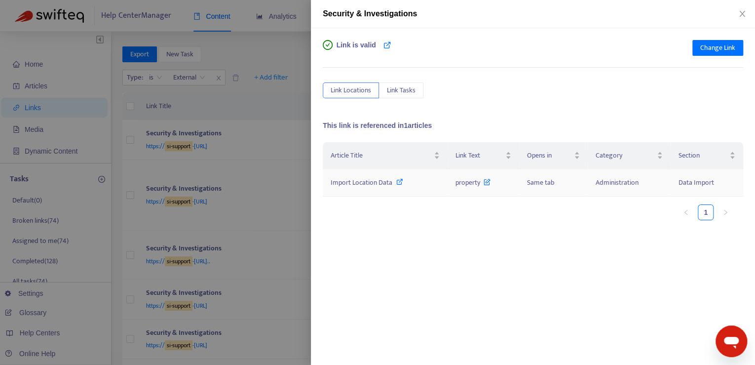  I want to click on span: left, so click(686, 212).